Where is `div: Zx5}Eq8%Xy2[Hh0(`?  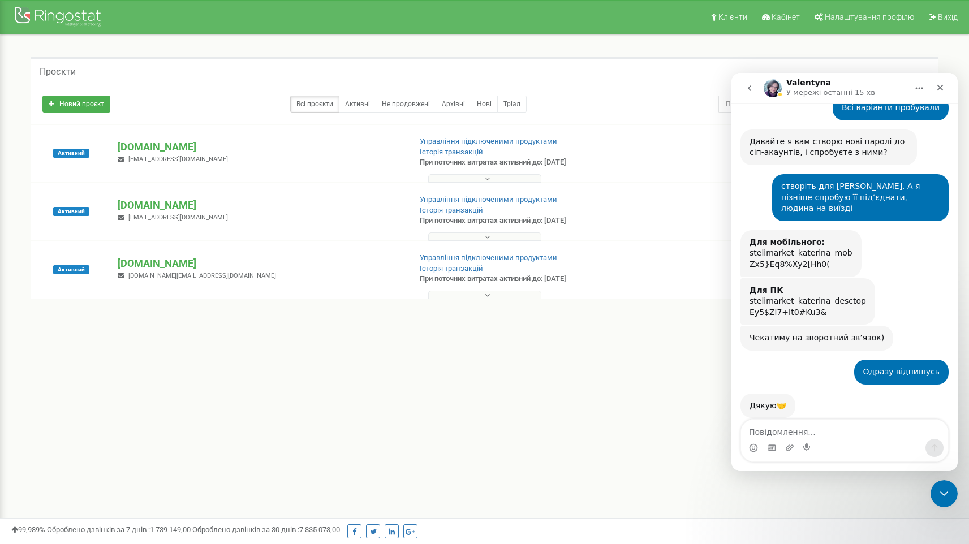 div: Zx5}Eq8%Xy2[Hh0( is located at coordinates (70, 192).